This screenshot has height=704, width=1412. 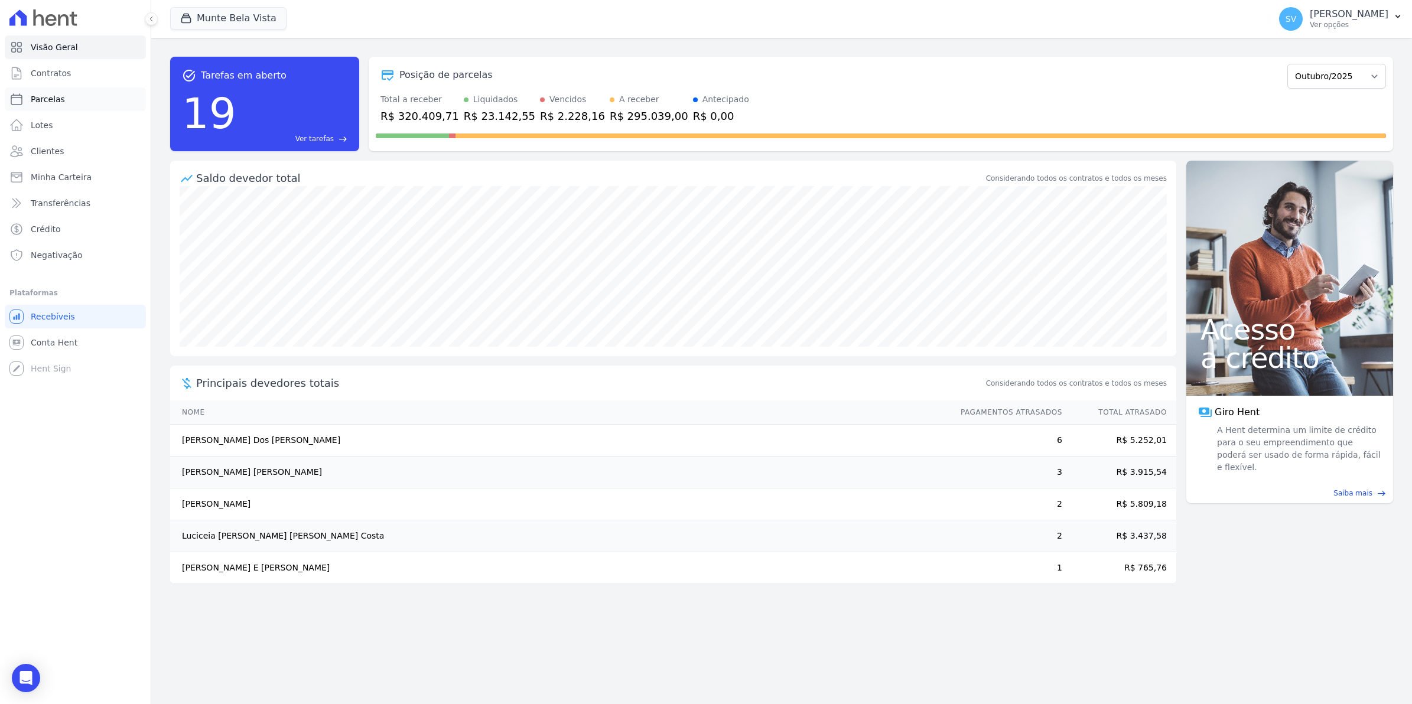 What do you see at coordinates (47, 151) in the screenshot?
I see `span: Clientes` at bounding box center [47, 151].